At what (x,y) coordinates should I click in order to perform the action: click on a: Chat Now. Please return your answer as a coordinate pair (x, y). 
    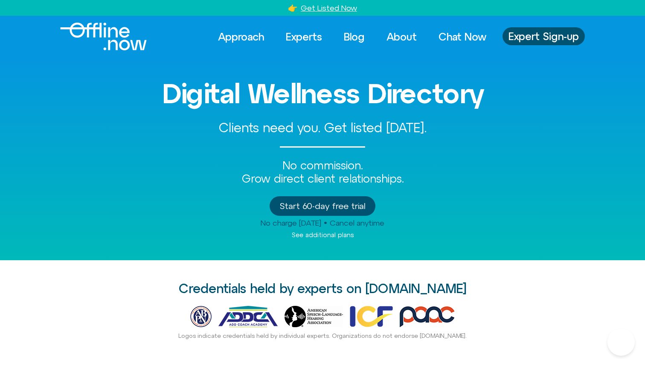
    Looking at the image, I should click on (463, 37).